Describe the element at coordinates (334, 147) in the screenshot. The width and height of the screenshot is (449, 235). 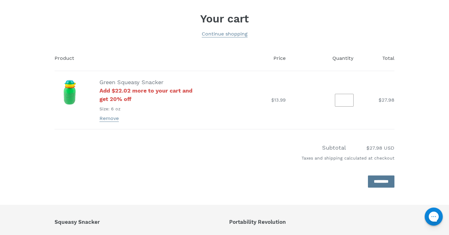
I see `span: Subtotal` at that location.